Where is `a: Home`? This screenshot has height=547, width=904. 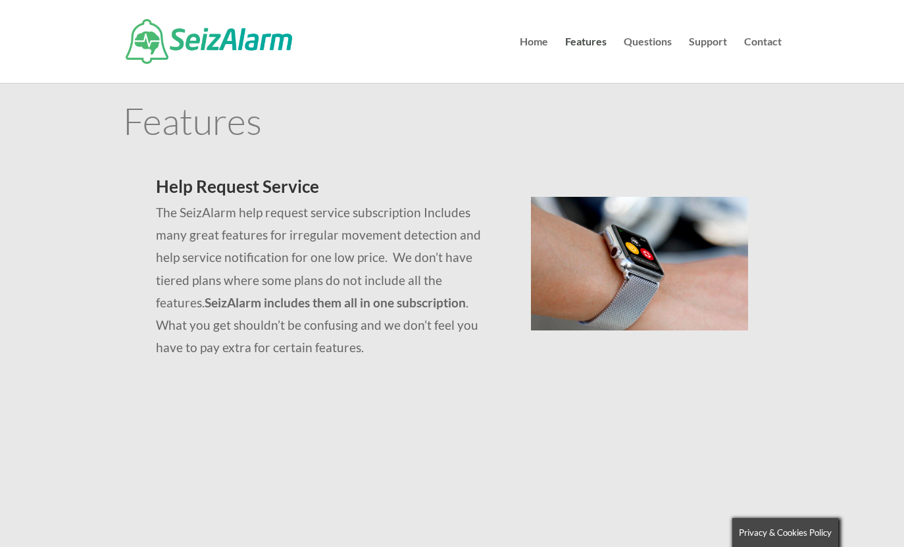 a: Home is located at coordinates (534, 60).